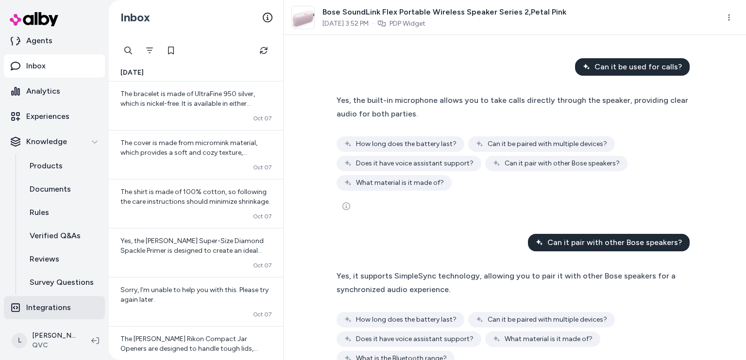 The image size is (746, 360). Describe the element at coordinates (19, 341) in the screenshot. I see `span: L` at that location.